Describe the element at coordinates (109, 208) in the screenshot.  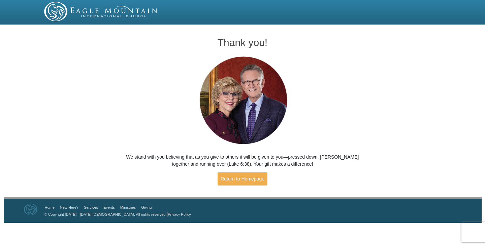
I see `a: Events` at that location.